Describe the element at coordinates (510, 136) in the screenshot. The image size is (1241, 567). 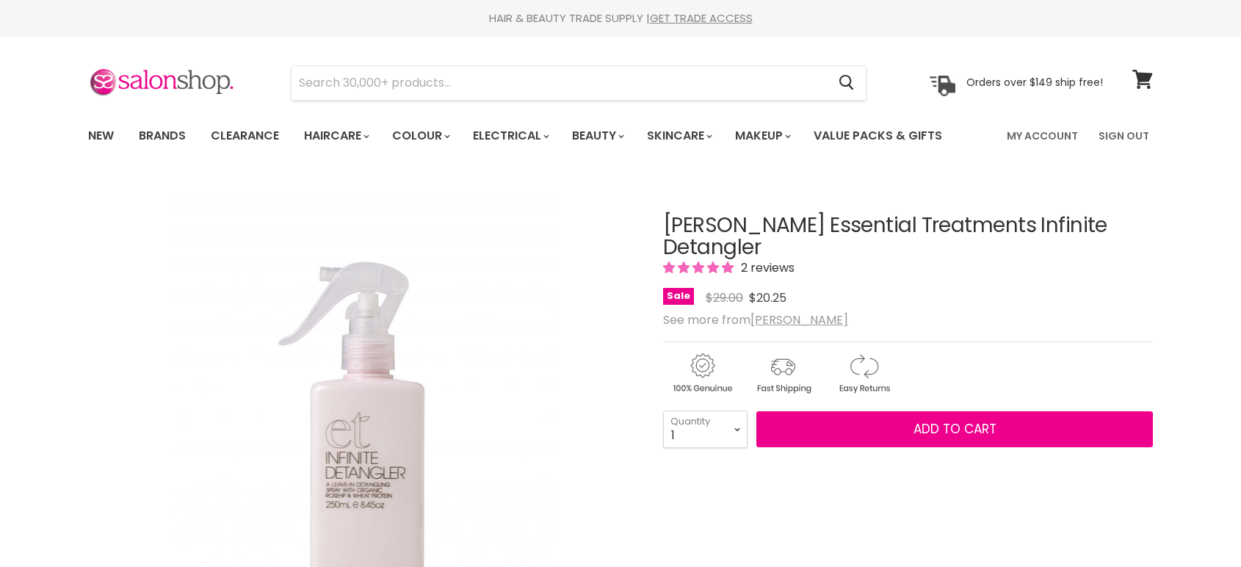
I see `a: Electrical` at that location.